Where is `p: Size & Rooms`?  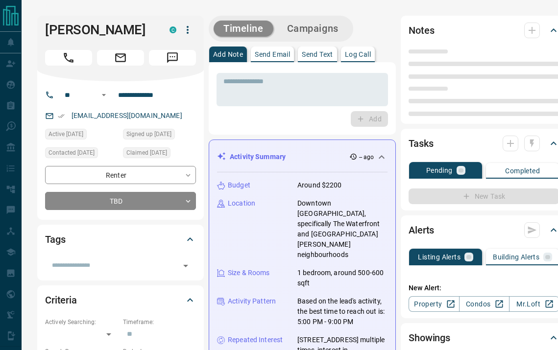 p: Size & Rooms is located at coordinates (249, 273).